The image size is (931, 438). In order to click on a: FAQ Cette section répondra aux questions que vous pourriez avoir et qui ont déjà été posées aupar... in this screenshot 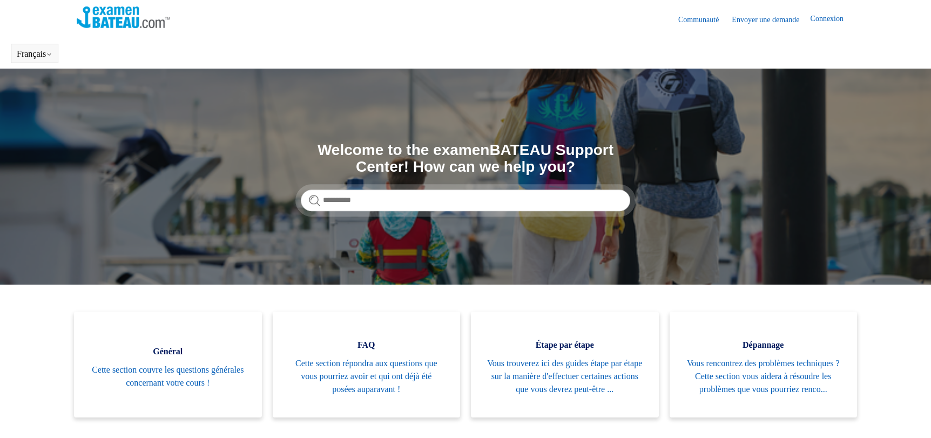, I will do `click(367, 365)`.